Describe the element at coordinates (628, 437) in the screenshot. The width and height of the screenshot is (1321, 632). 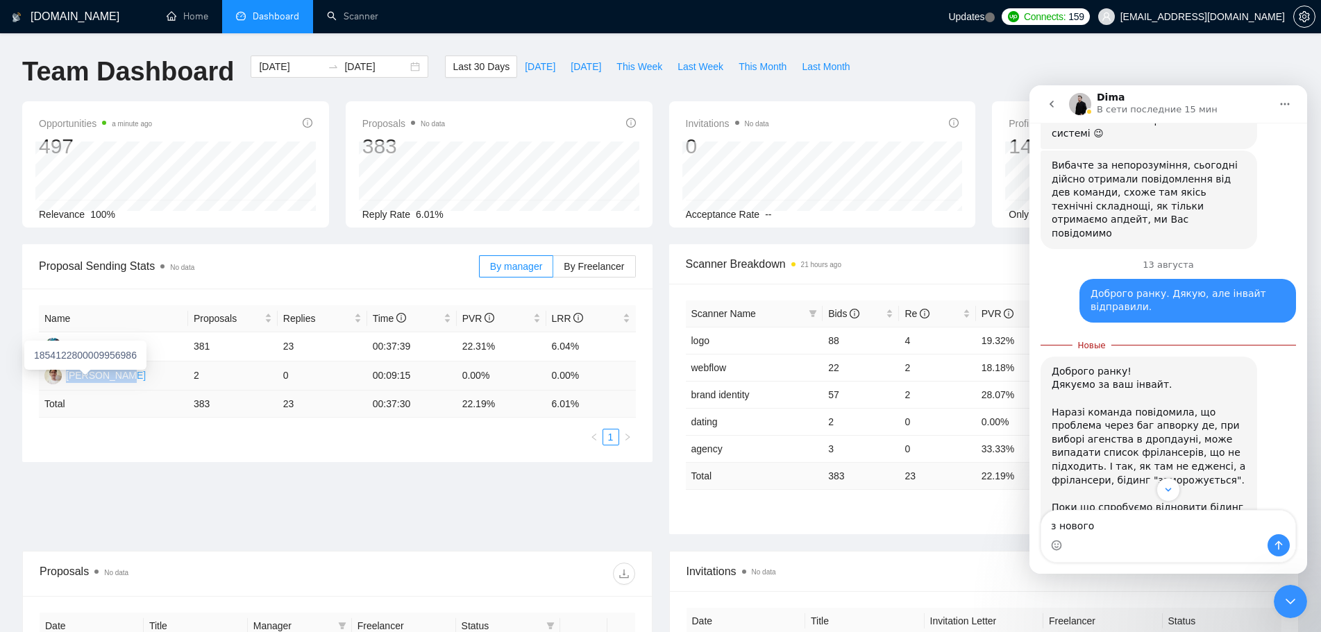
I see `li: Next Page` at that location.